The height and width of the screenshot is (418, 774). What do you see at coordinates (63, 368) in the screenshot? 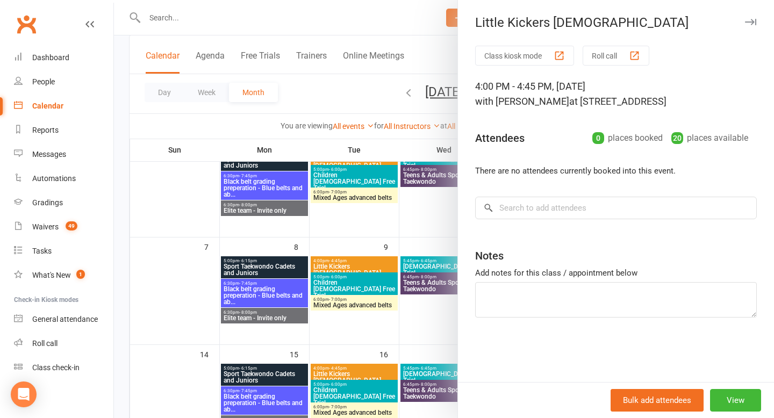
I see `a: Class kiosk mode` at bounding box center [63, 368].